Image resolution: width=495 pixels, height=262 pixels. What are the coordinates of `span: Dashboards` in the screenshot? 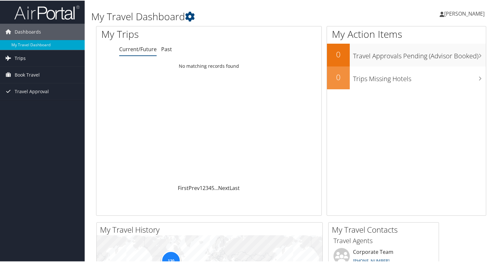 It's located at (28, 31).